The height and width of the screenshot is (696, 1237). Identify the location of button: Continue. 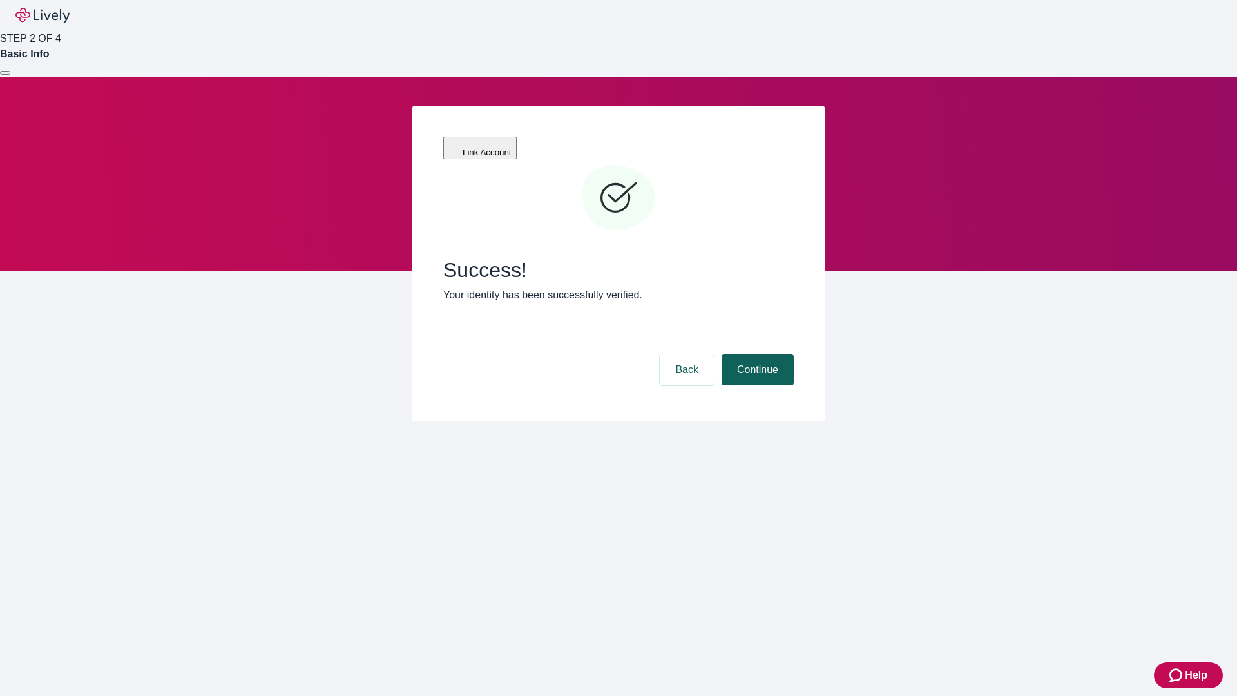
(757, 370).